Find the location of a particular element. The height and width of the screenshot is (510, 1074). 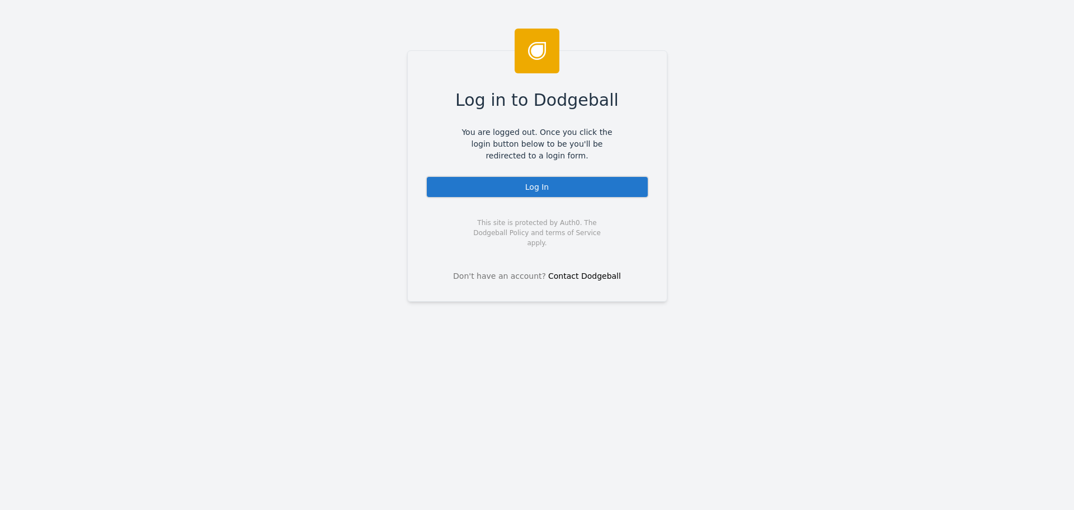

span: Log in to Dodgeball is located at coordinates (537, 100).